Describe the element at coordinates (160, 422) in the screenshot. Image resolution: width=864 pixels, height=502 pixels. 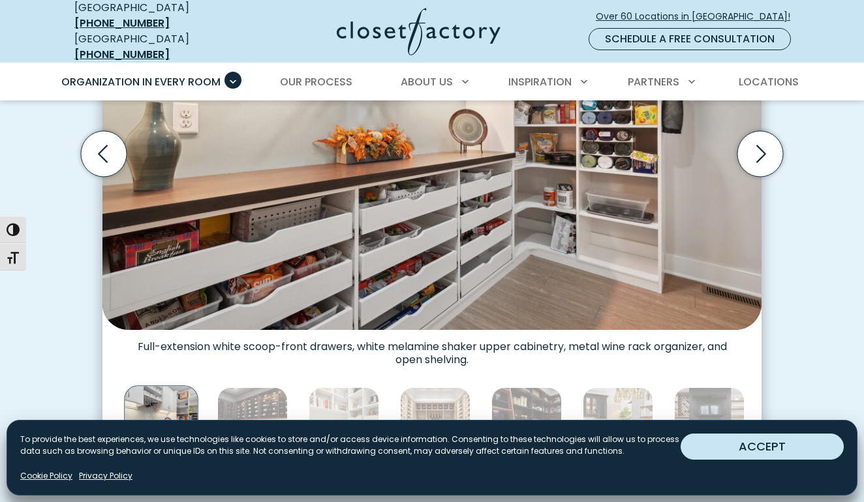
I see `img: Custom white pantry with multiple open pull-out drawers and upper cabinetry, featuring a wood sla...` at that location.